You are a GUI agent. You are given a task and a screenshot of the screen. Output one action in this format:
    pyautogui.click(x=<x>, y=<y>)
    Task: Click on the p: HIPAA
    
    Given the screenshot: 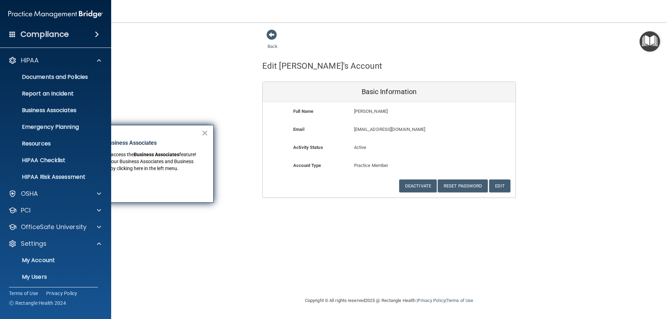 What is the action you would take?
    pyautogui.click(x=30, y=60)
    